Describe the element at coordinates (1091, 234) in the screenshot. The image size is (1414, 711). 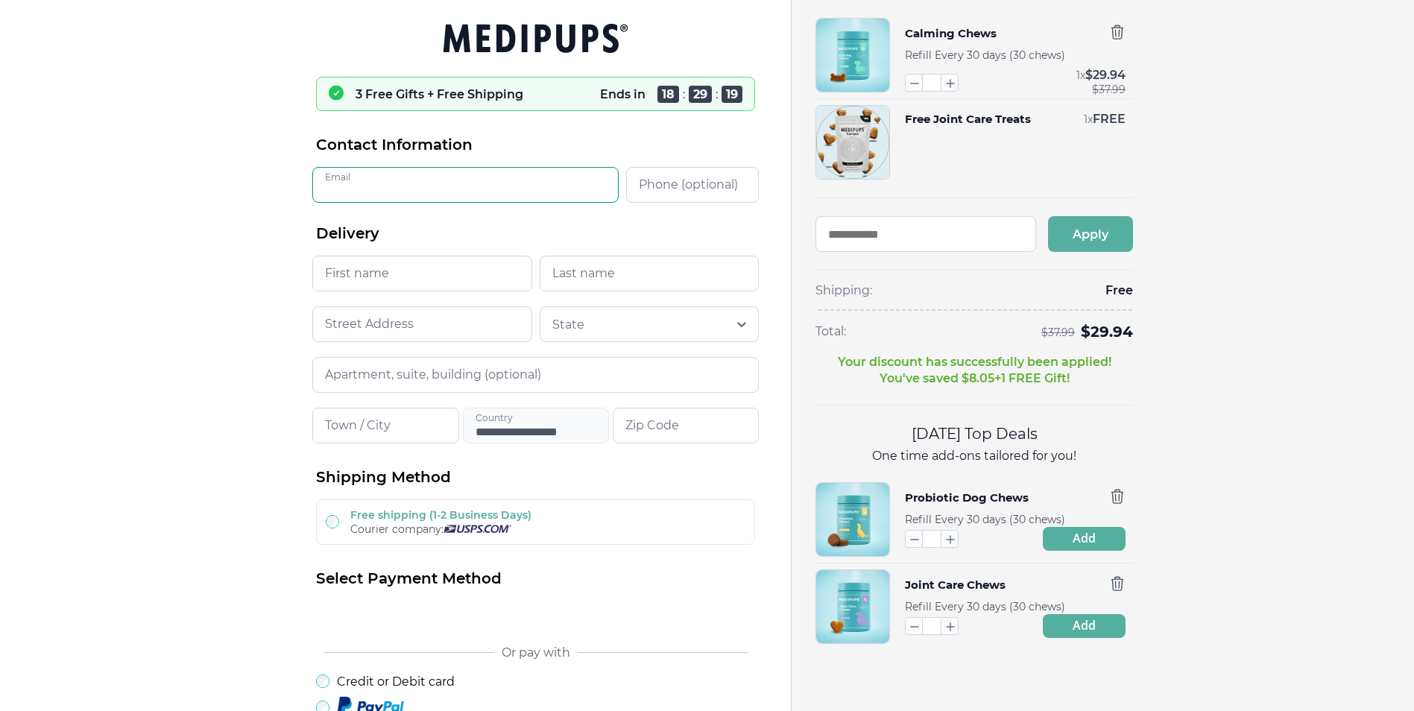
I see `button: Apply` at that location.